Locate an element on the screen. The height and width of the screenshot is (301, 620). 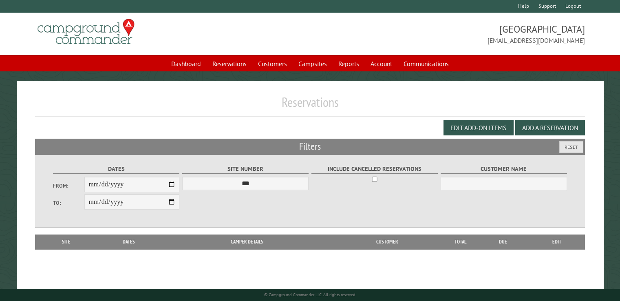
th: Camper Details is located at coordinates (247, 242).